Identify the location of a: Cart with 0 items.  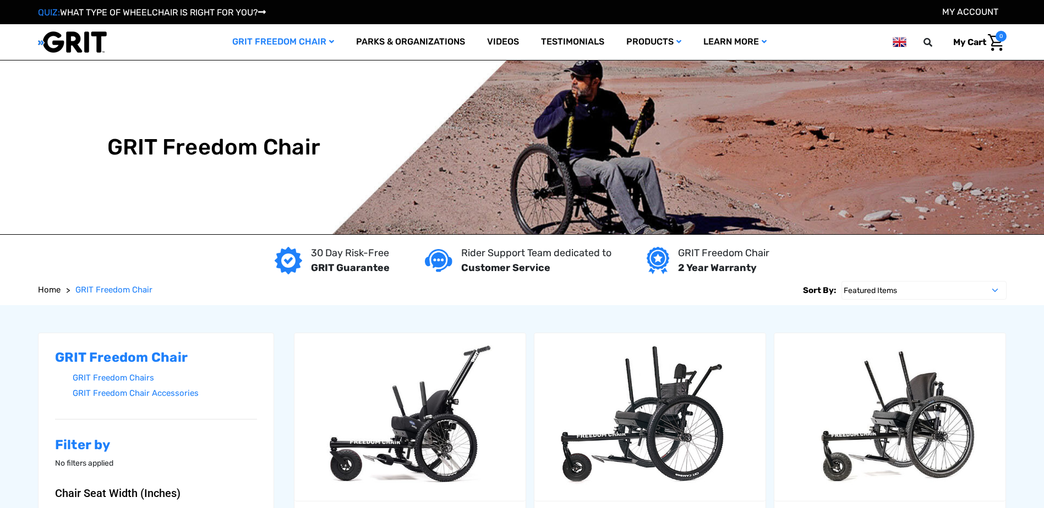
(975, 42).